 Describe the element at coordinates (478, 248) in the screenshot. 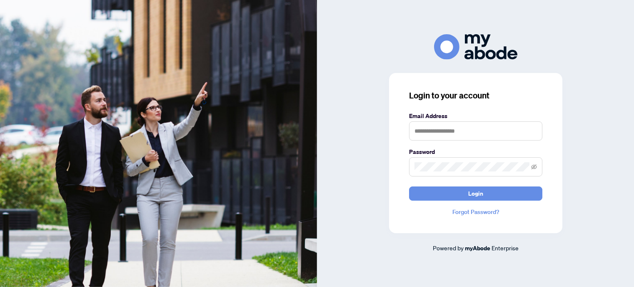

I see `a: myAbode` at that location.